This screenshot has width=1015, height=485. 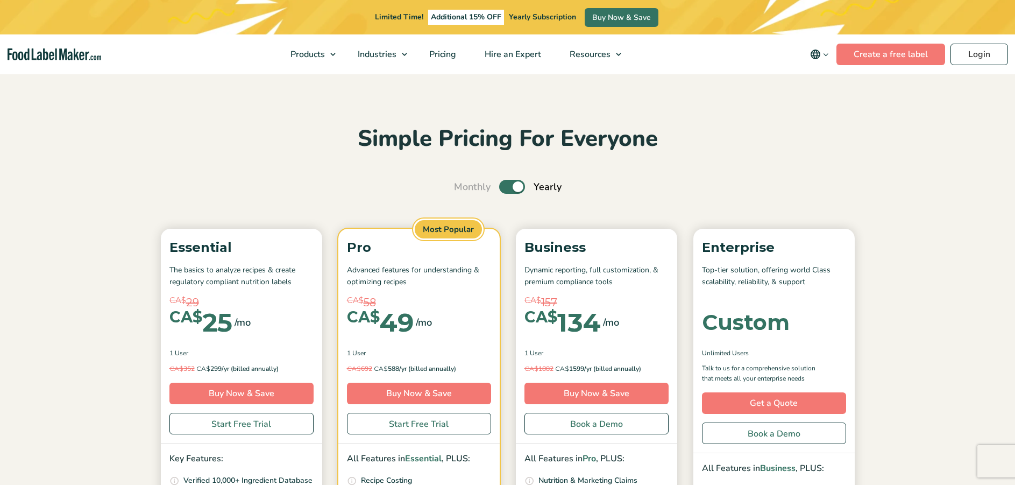 I want to click on span: Yearly, so click(x=547, y=187).